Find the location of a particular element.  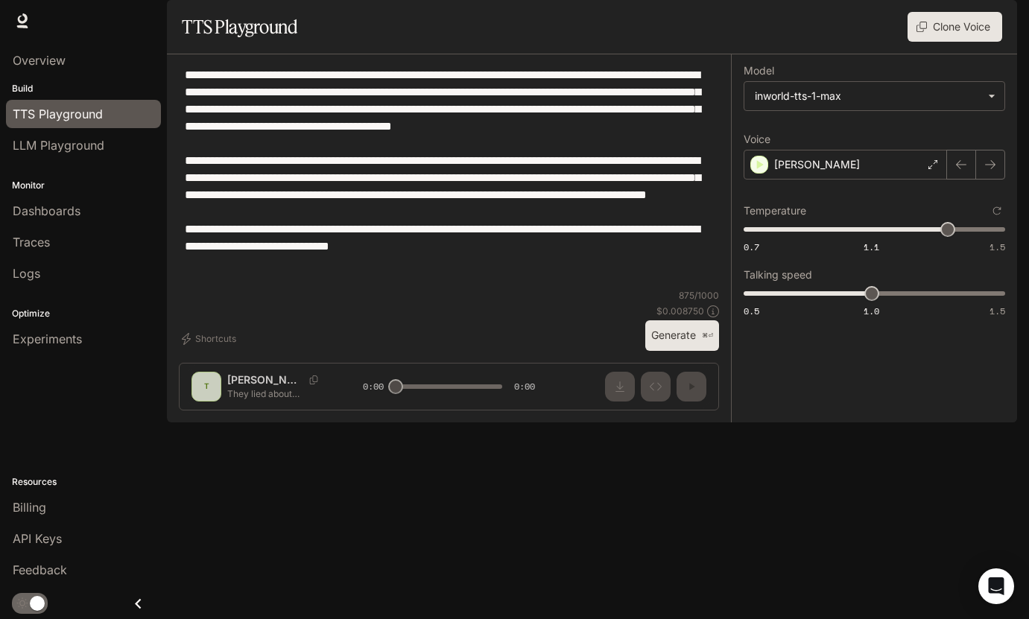

p: Voice is located at coordinates (757, 139).